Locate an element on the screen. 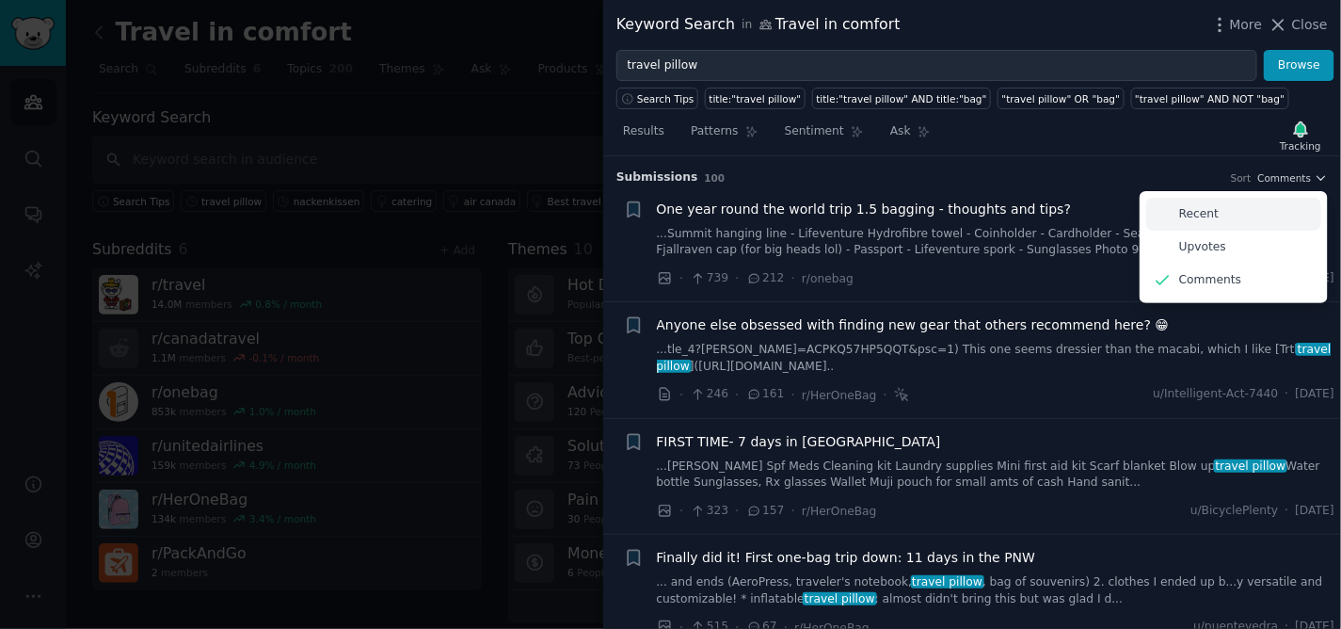  a: ... and ends (AeroPress, traveler's notebook,travel pillow, bag of souvenirs) 2. clothes I ended ... is located at coordinates (996, 590).